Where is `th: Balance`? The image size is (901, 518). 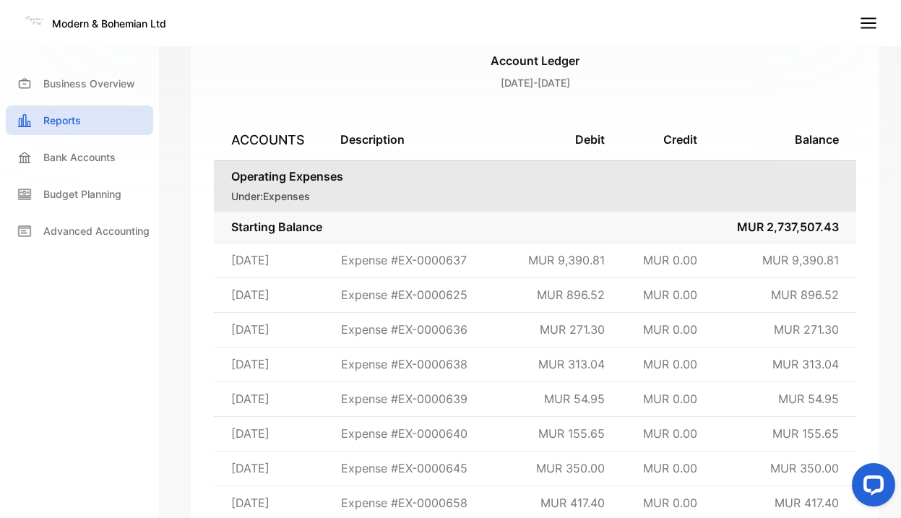
th: Balance is located at coordinates (785, 139).